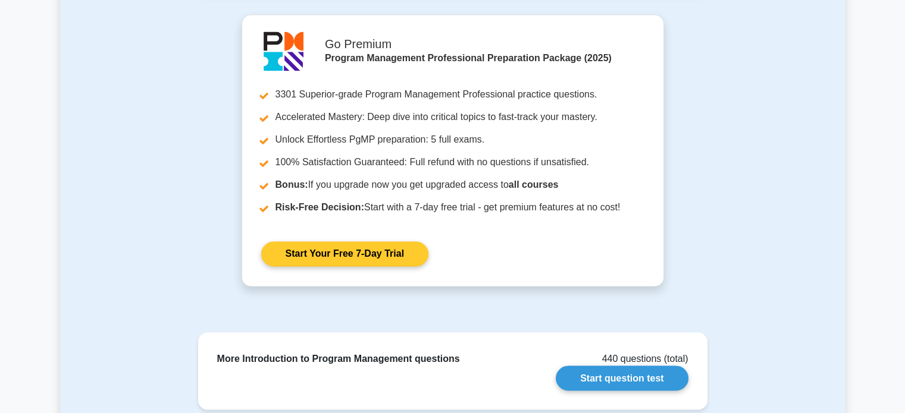 The image size is (905, 413). Describe the element at coordinates (453, 208) in the screenshot. I see `li: Start with a 7-day free trial - get premium features at no cost!` at that location.